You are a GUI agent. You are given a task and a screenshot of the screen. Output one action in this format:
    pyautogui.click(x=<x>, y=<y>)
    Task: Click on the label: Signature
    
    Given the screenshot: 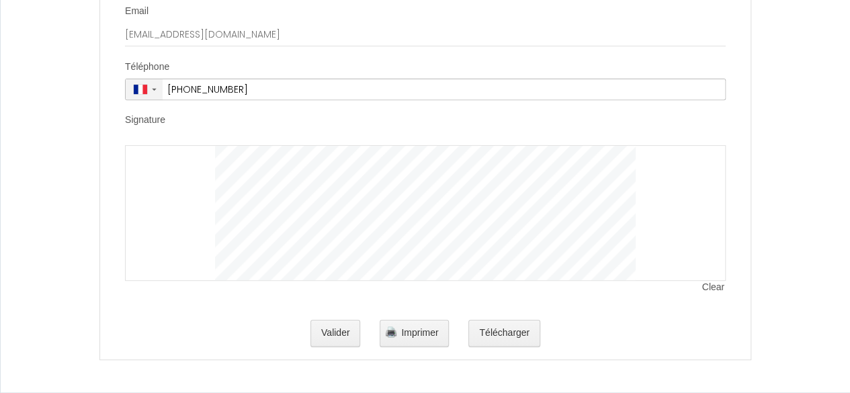 What is the action you would take?
    pyautogui.click(x=145, y=120)
    